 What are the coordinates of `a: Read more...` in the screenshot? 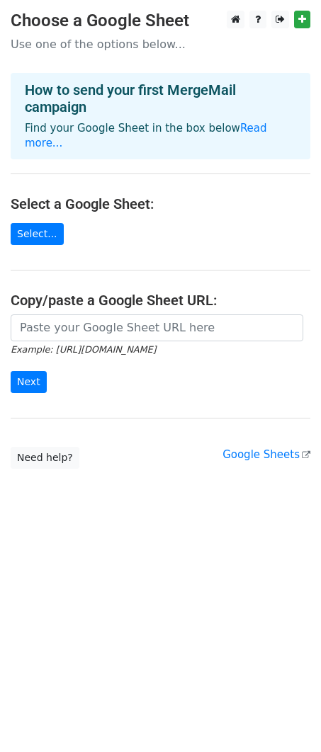 It's located at (146, 135).